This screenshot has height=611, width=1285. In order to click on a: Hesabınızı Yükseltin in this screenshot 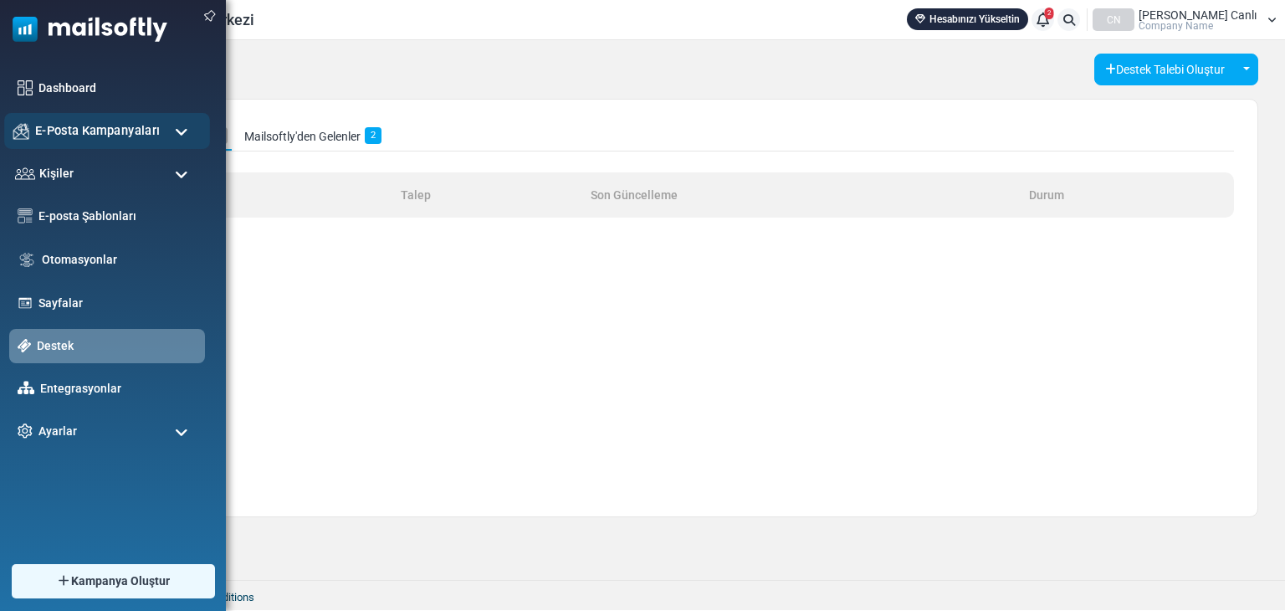, I will do `click(967, 19)`.